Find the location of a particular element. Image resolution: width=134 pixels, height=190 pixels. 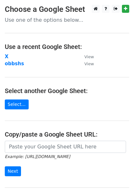

a: X is located at coordinates (7, 57).